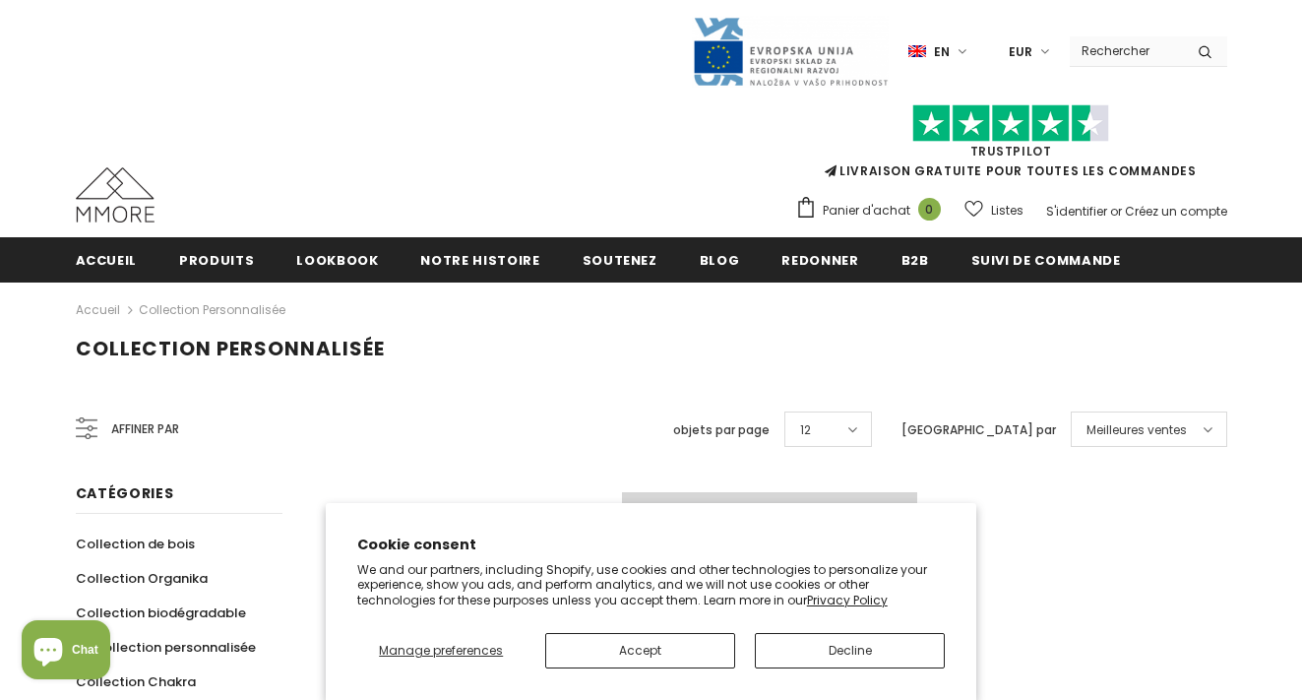  Describe the element at coordinates (1136, 430) in the screenshot. I see `span: Meilleures ventes` at that location.